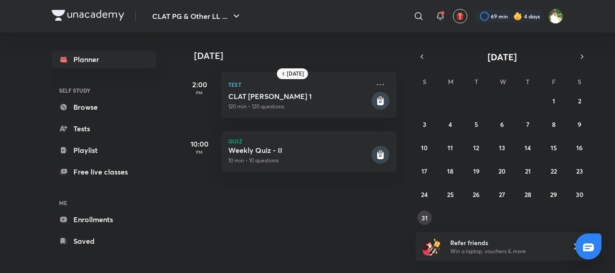  What do you see at coordinates (424, 194) in the screenshot?
I see `abbr: August 24, 2025` at bounding box center [424, 194].